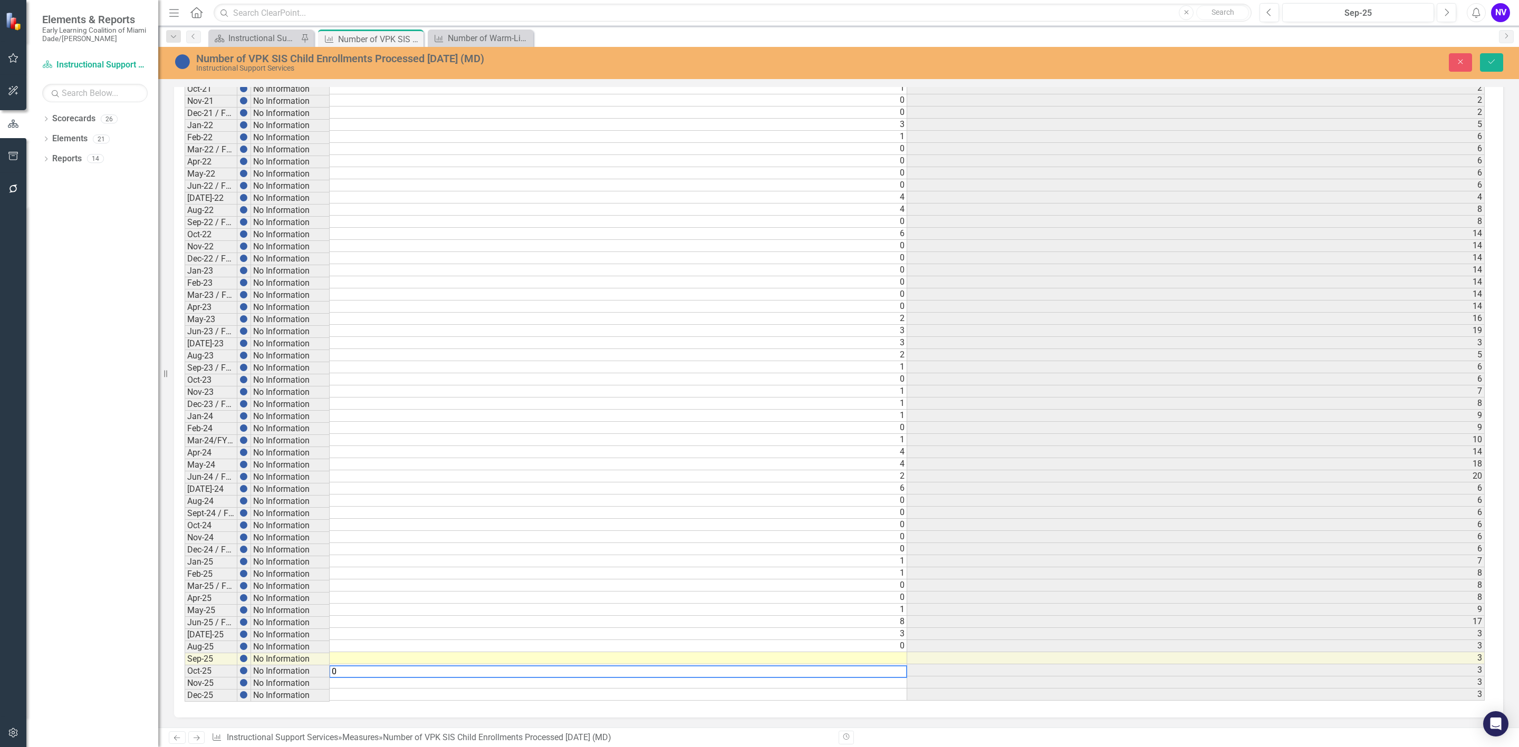  What do you see at coordinates (211, 162) in the screenshot?
I see `td: Apr-22` at bounding box center [211, 162].